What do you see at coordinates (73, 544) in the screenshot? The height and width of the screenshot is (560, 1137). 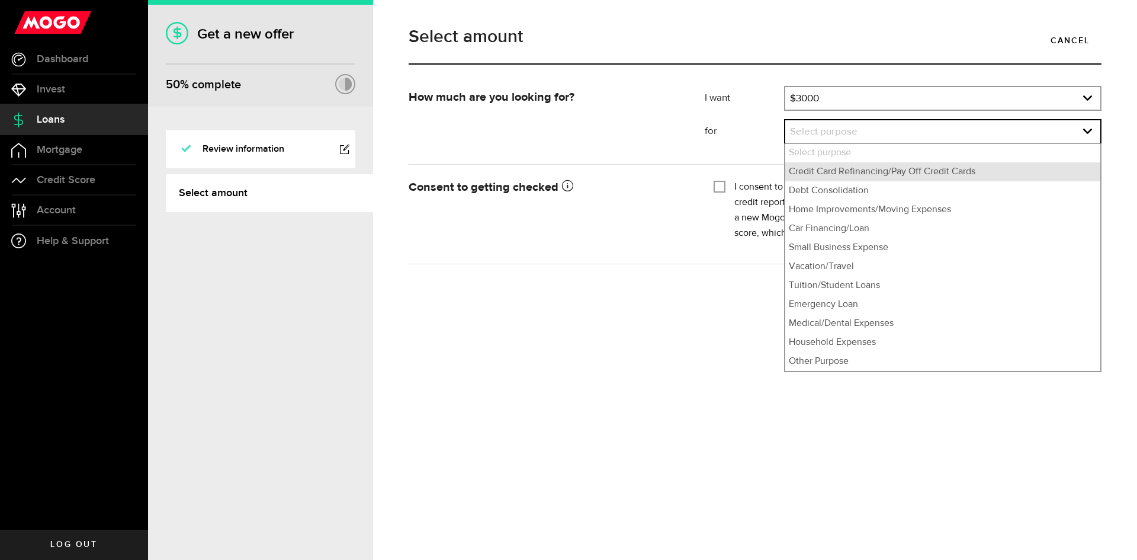 I see `span: Log out` at bounding box center [73, 544].